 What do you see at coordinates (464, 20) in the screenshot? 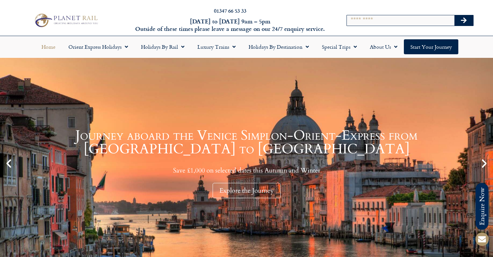
I see `button: Search` at bounding box center [464, 20].